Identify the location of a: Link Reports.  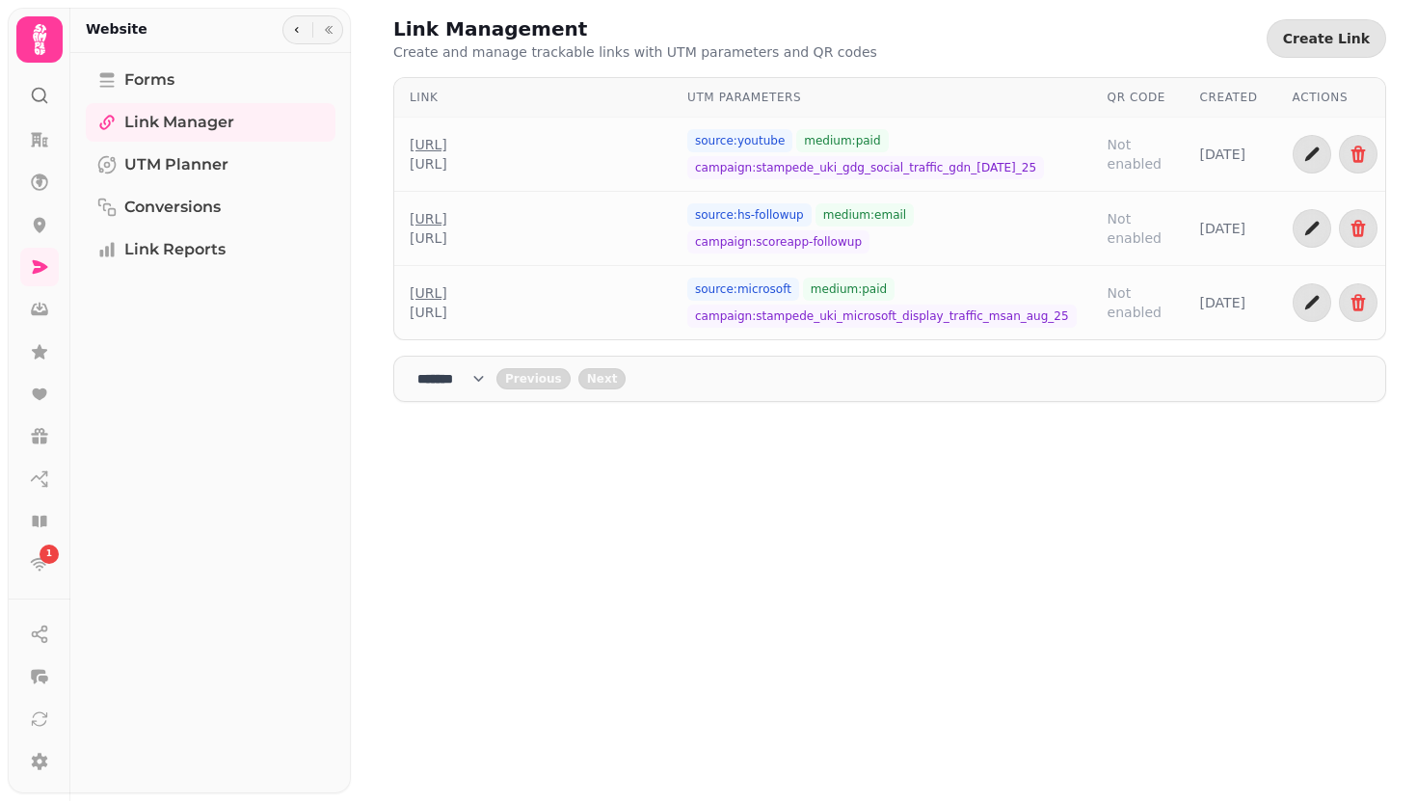
(210, 250).